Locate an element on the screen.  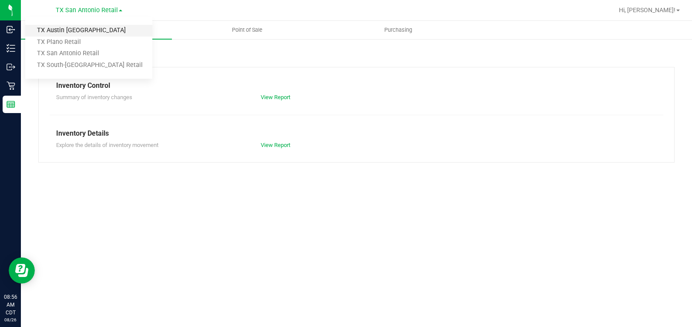
inline-svg: Inbound is located at coordinates (11, 30).